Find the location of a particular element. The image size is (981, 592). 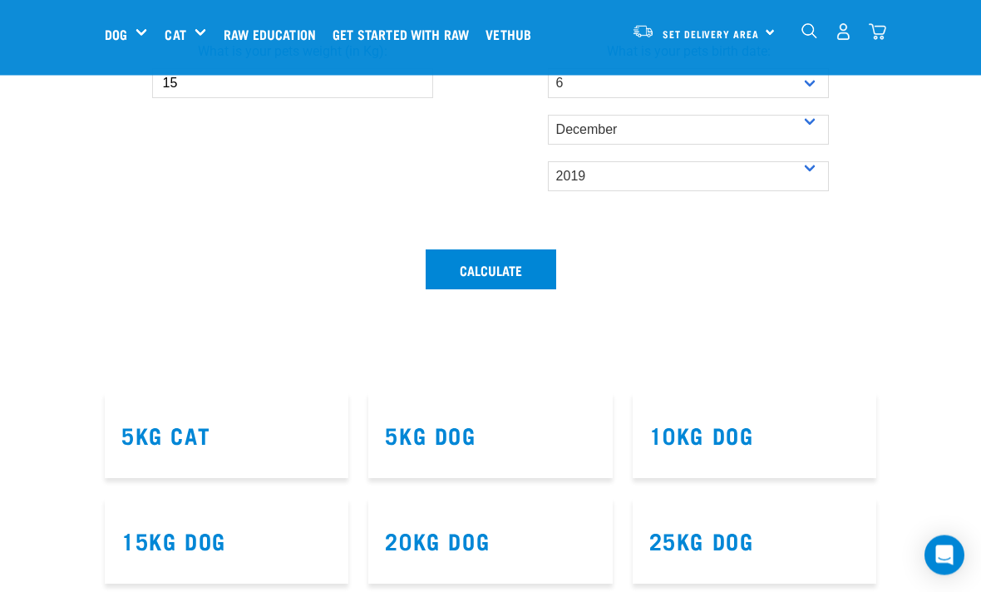

a: Raw Education is located at coordinates (274, 34).